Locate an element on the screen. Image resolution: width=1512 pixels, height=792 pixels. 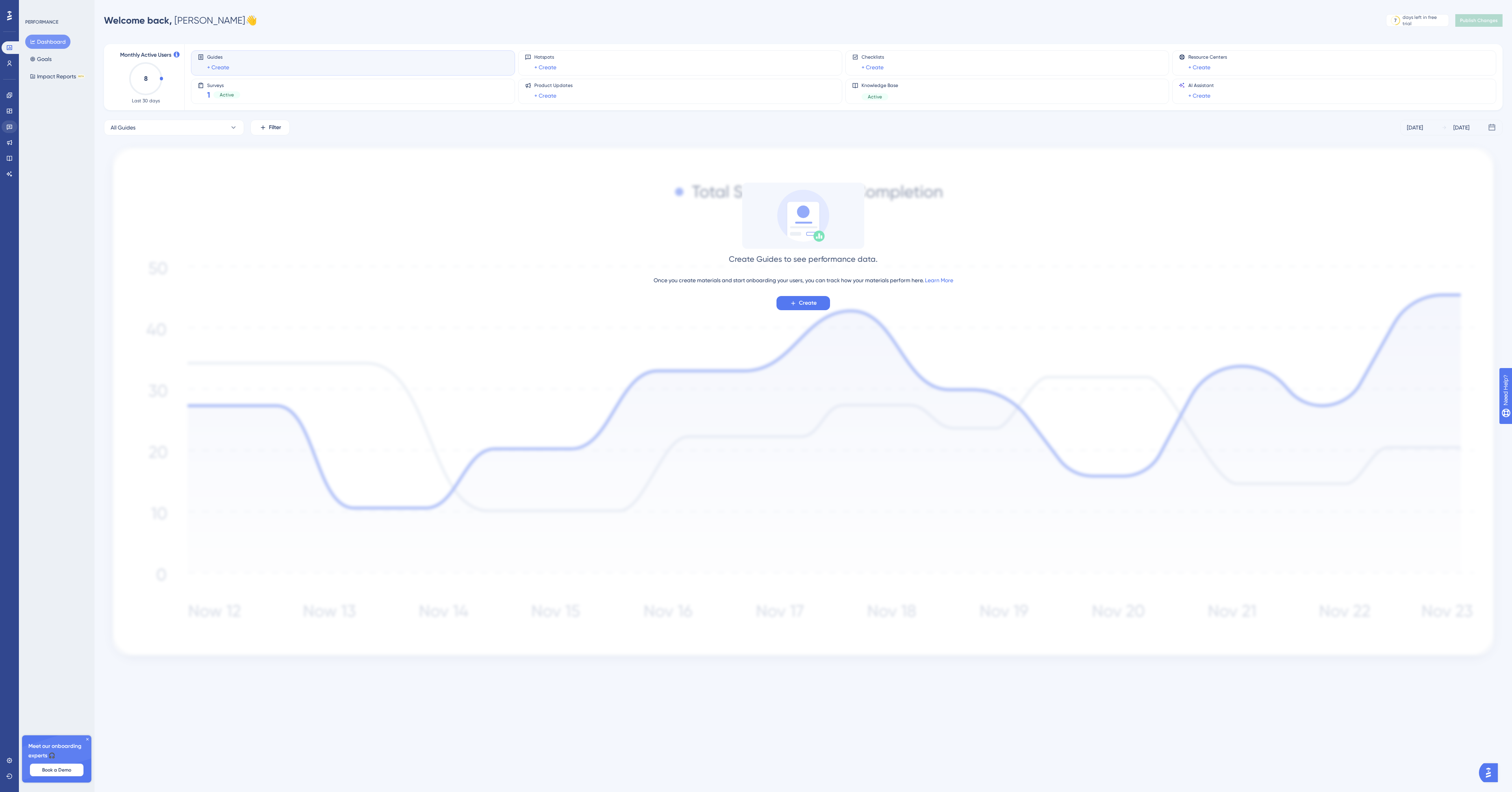
div: 7 is located at coordinates (1396, 20).